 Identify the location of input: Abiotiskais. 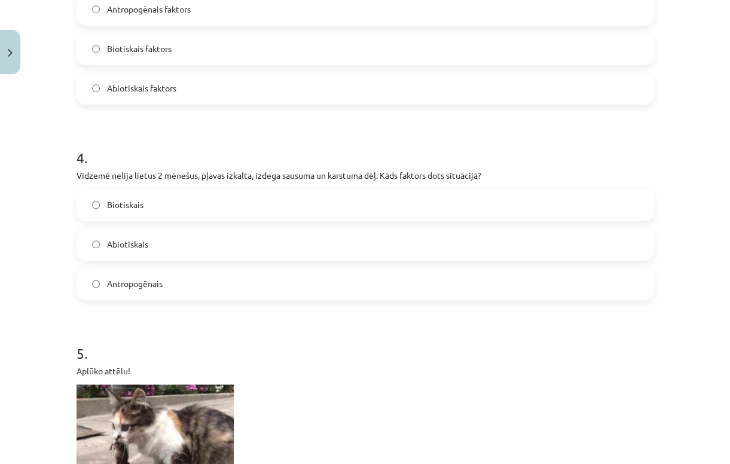
(96, 244).